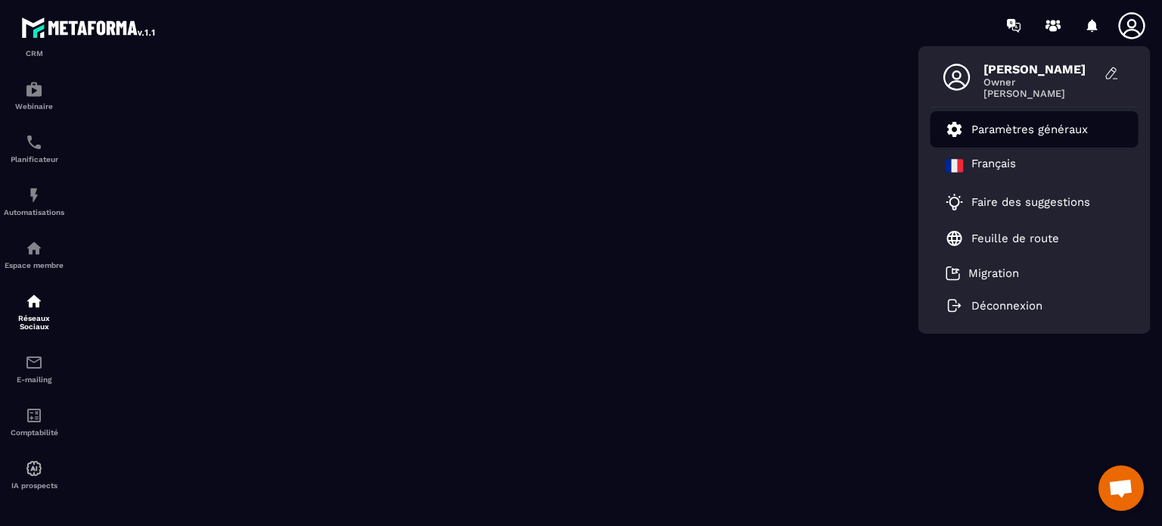  Describe the element at coordinates (1025, 202) in the screenshot. I see `a: Faire des suggestions` at that location.